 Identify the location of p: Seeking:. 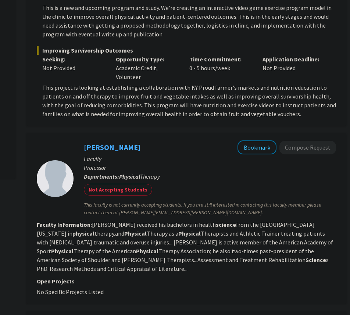
(73, 59).